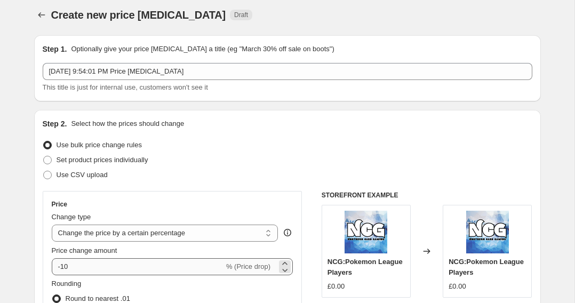 Image resolution: width=575 pixels, height=303 pixels. What do you see at coordinates (82, 174) in the screenshot?
I see `span: Use CSV upload` at bounding box center [82, 174].